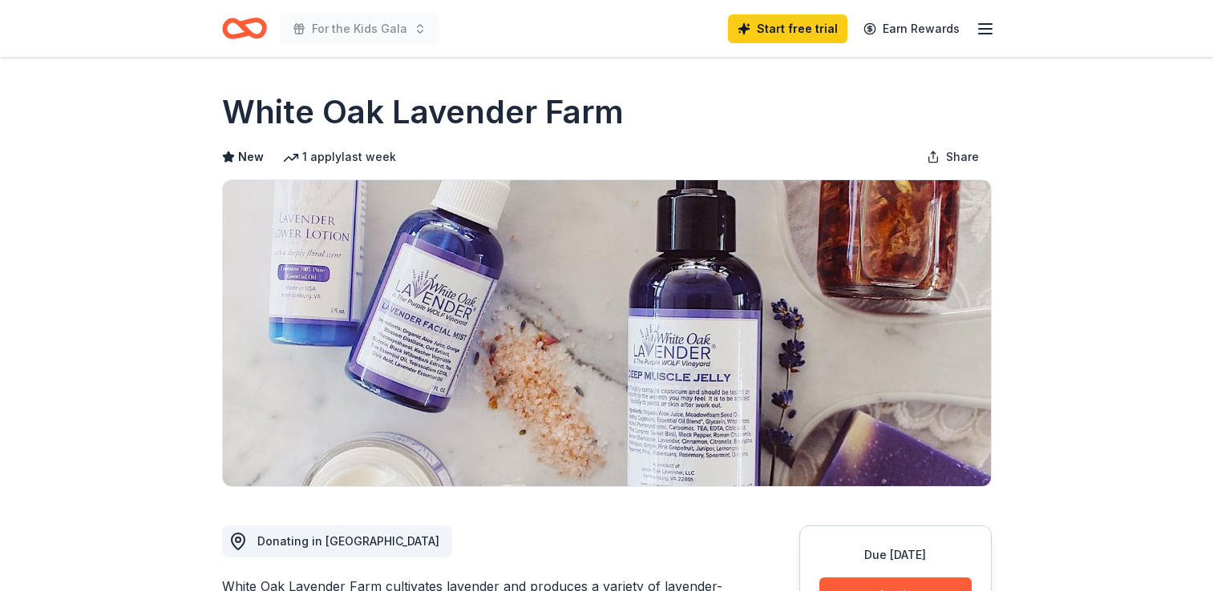 The image size is (1213, 591). What do you see at coordinates (422, 112) in the screenshot?
I see `h1: White Oak Lavender Farm` at bounding box center [422, 112].